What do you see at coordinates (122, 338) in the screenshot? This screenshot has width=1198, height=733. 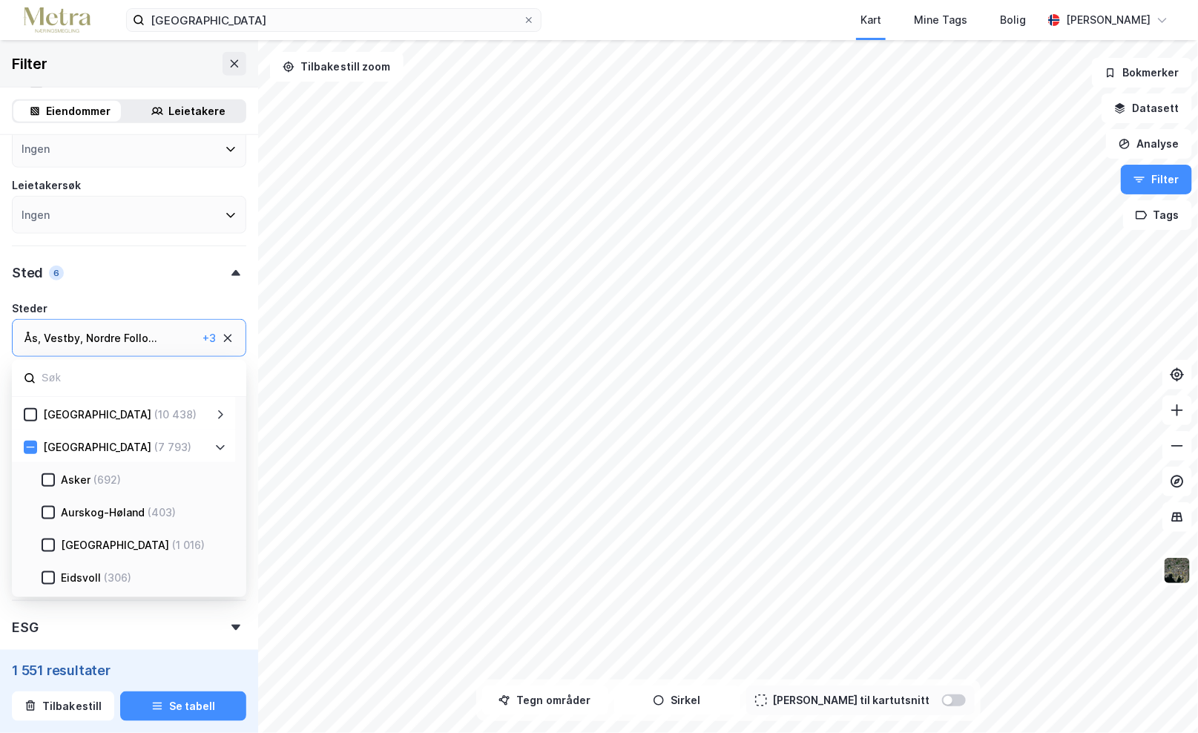 I see `div: Nordre Follo ...` at bounding box center [122, 338].